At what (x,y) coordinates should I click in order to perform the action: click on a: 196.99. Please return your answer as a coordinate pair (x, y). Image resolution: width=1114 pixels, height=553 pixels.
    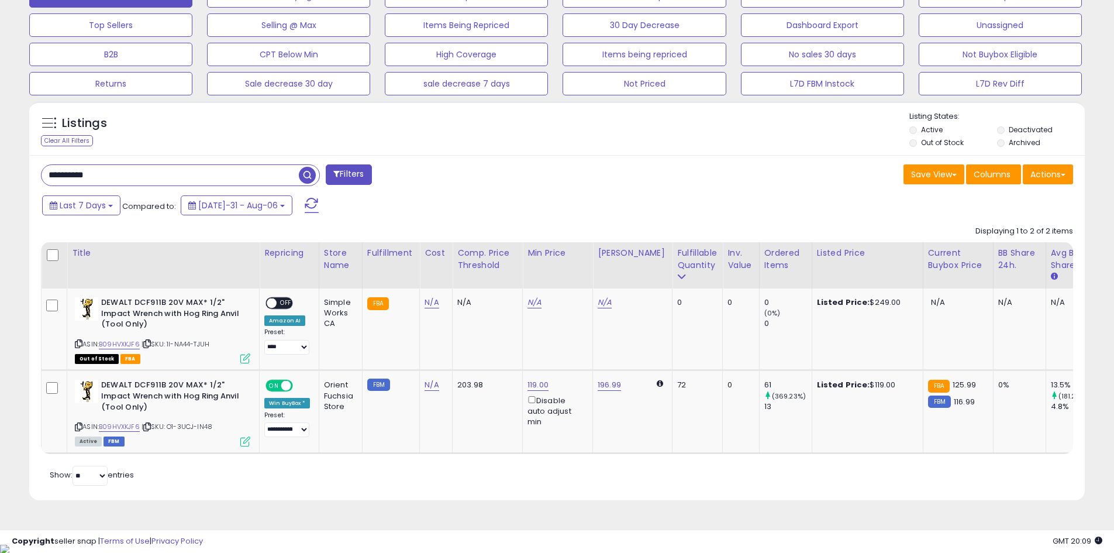
    Looking at the image, I should click on (609, 385).